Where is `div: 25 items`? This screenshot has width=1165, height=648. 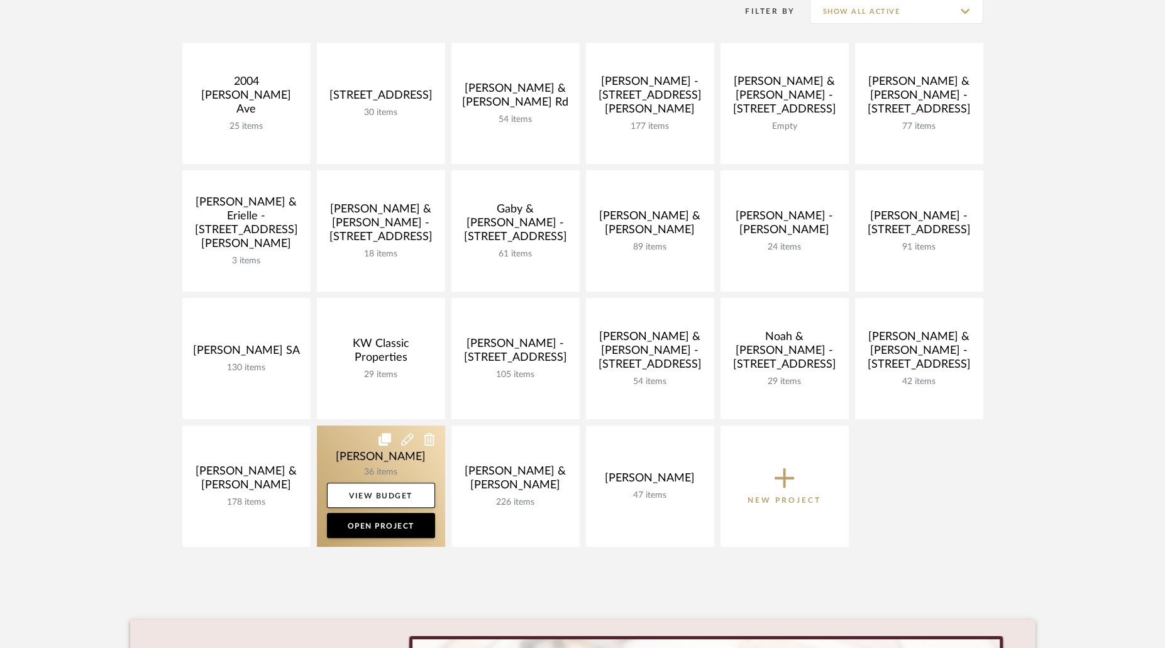
div: 25 items is located at coordinates (246, 126).